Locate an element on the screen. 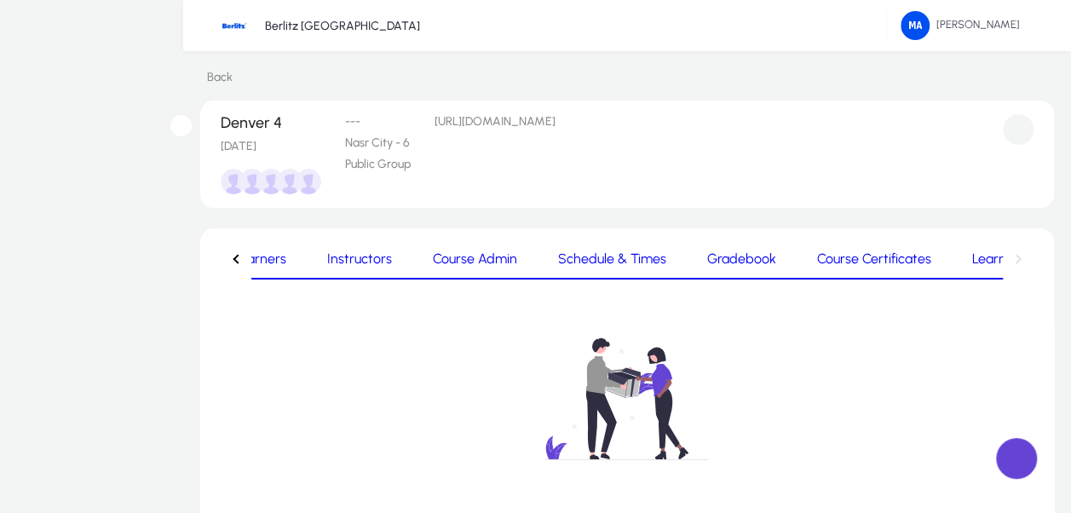  img: 24.jpg is located at coordinates (234, 26).